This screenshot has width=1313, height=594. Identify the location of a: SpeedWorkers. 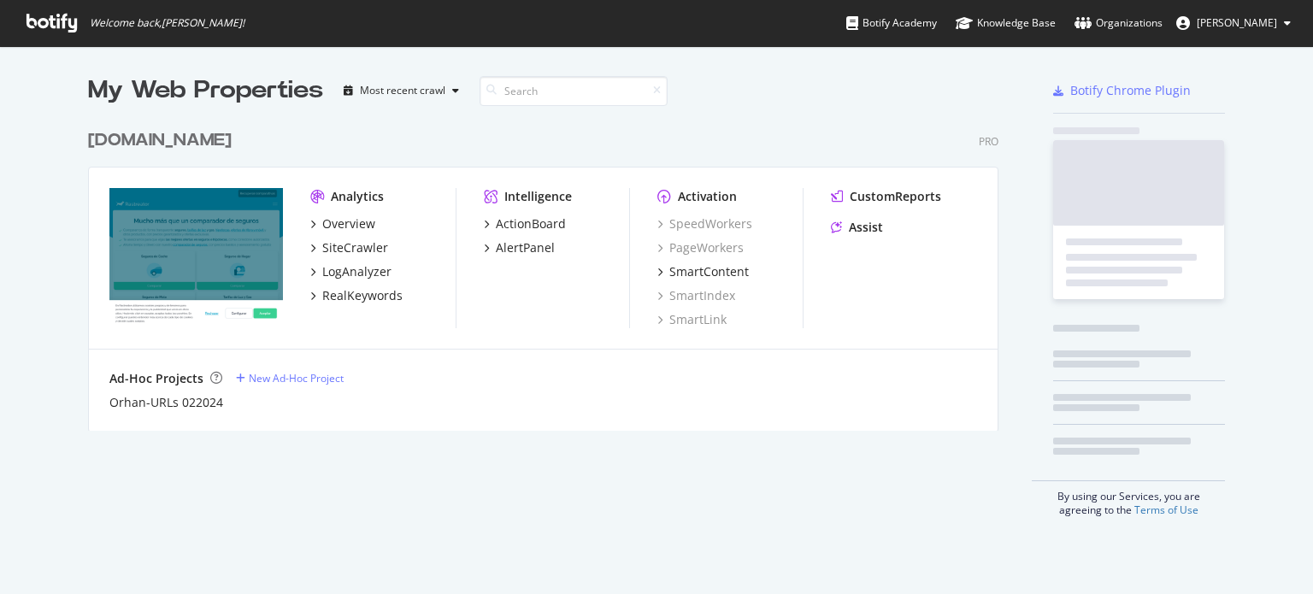
(704, 224).